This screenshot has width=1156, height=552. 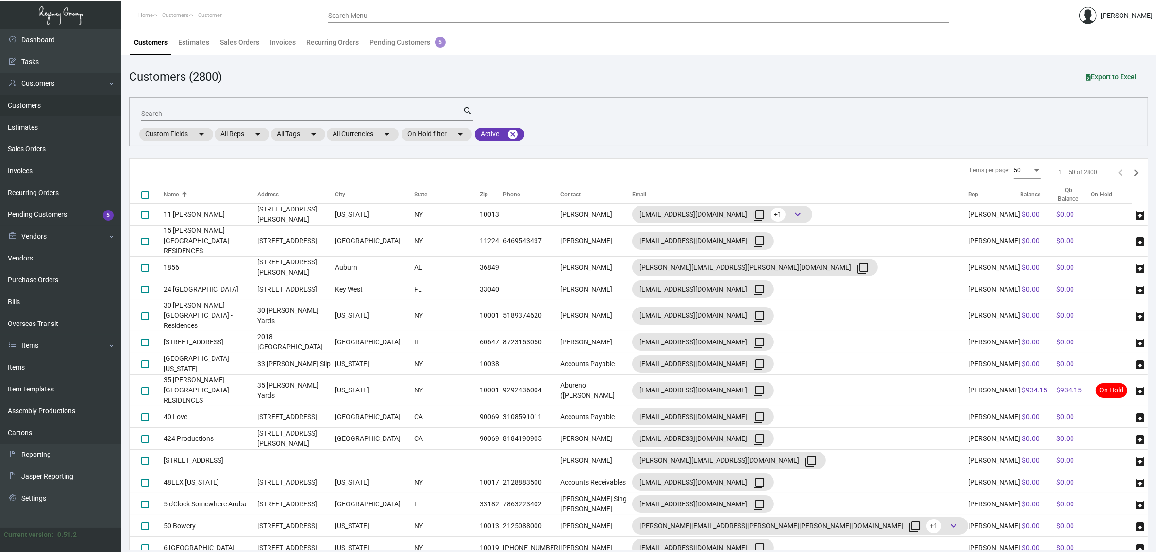 I want to click on div: Customers, so click(x=150, y=42).